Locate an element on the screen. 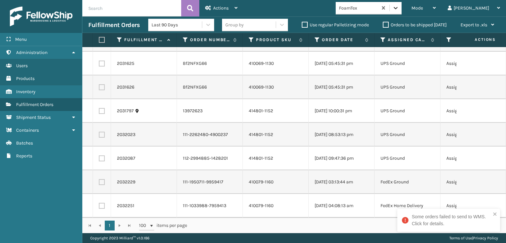 This screenshot has height=243, width=506. span: Products is located at coordinates (25, 78).